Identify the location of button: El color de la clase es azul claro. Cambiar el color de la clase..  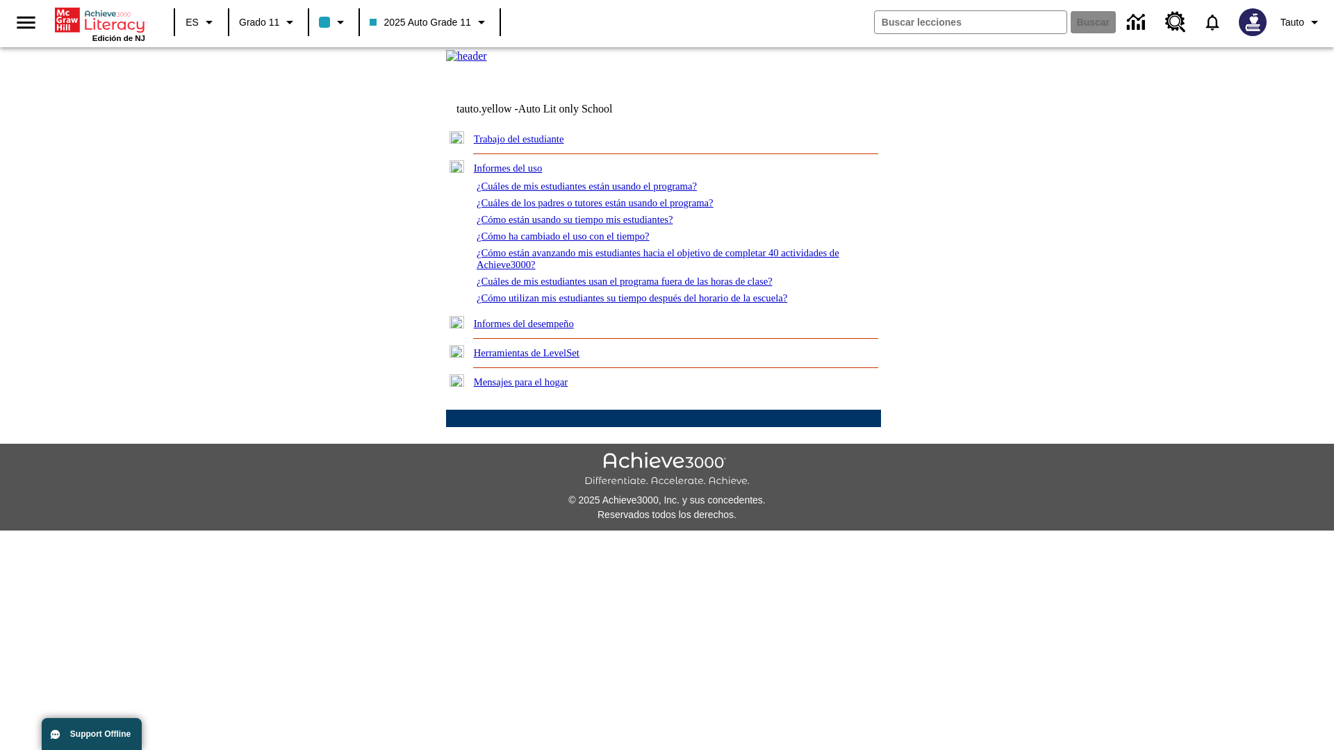
(333, 22).